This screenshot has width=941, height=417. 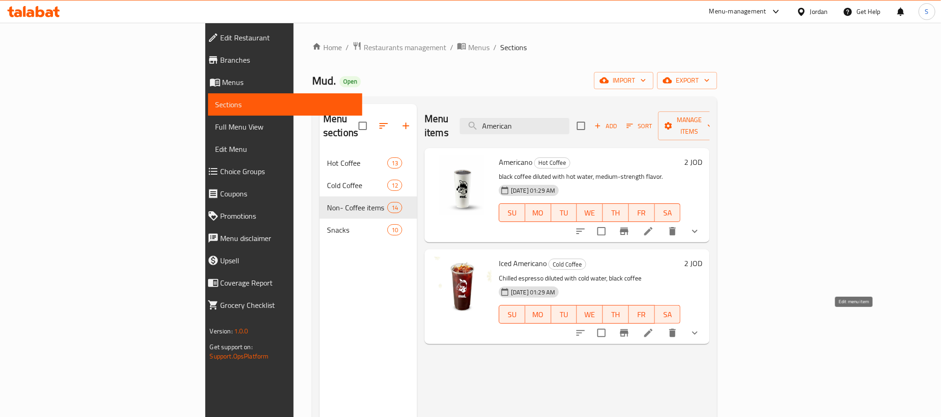 I want to click on button: sort-choices, so click(x=581, y=231).